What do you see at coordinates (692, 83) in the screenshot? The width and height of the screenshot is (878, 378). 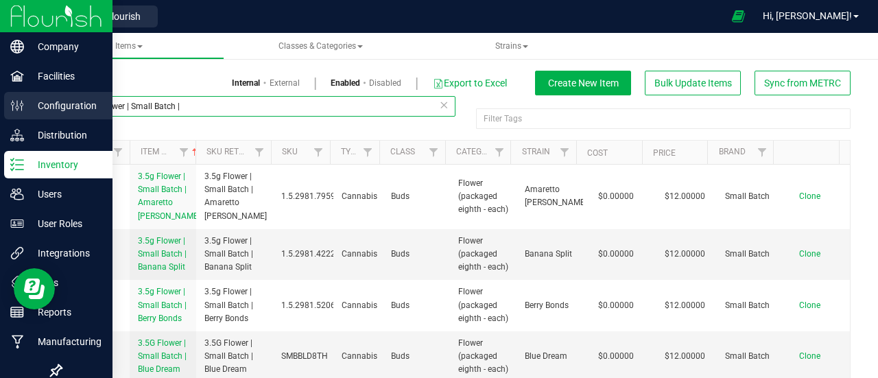 I see `span: Bulk Update Items` at bounding box center [692, 83].